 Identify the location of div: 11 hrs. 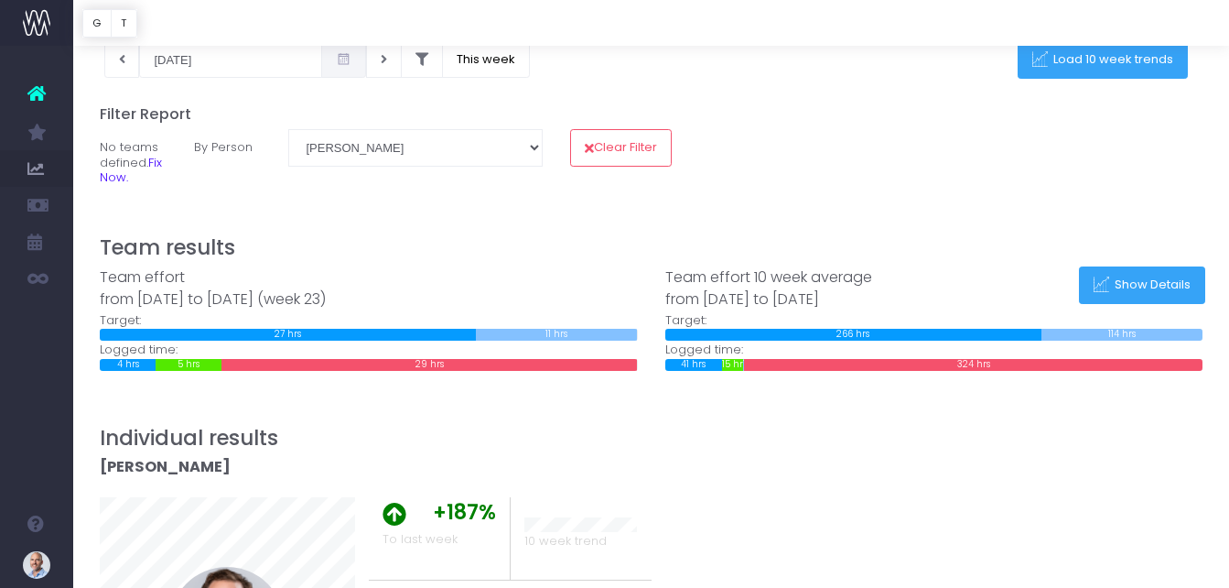
(557, 334).